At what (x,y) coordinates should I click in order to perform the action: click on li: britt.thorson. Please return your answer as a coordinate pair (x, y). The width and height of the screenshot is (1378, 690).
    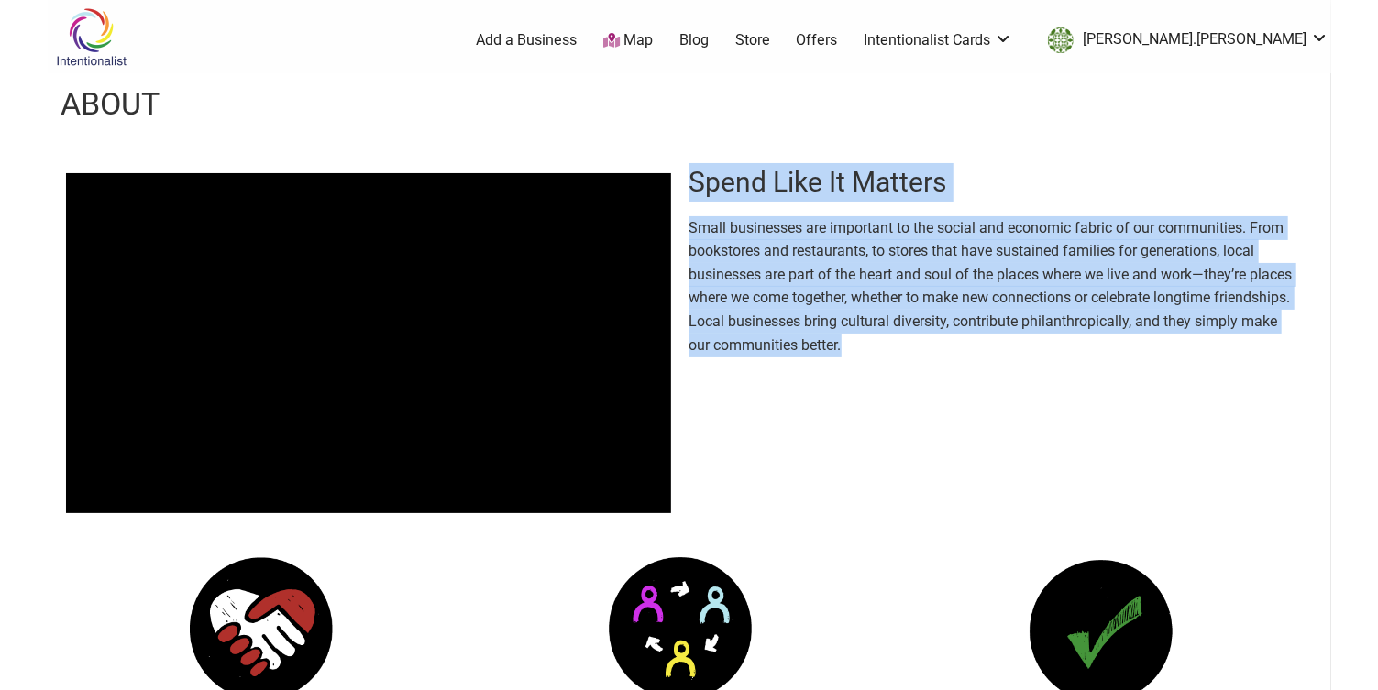
    Looking at the image, I should click on (1184, 40).